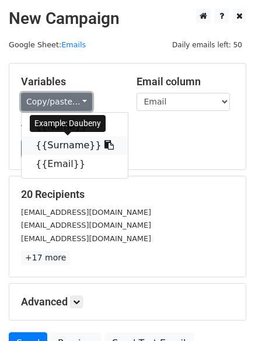 The image size is (255, 341). What do you see at coordinates (45, 257) in the screenshot?
I see `a: +17 more` at bounding box center [45, 257].